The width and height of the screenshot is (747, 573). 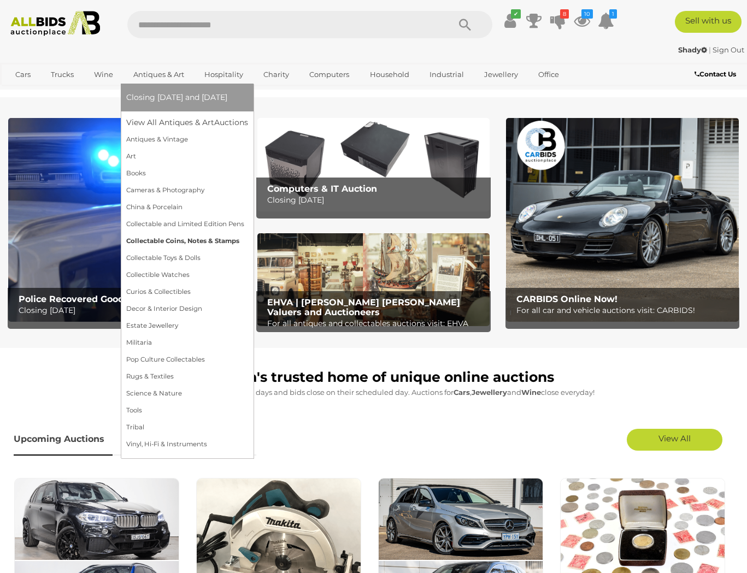 I want to click on a: Trucks, so click(x=62, y=74).